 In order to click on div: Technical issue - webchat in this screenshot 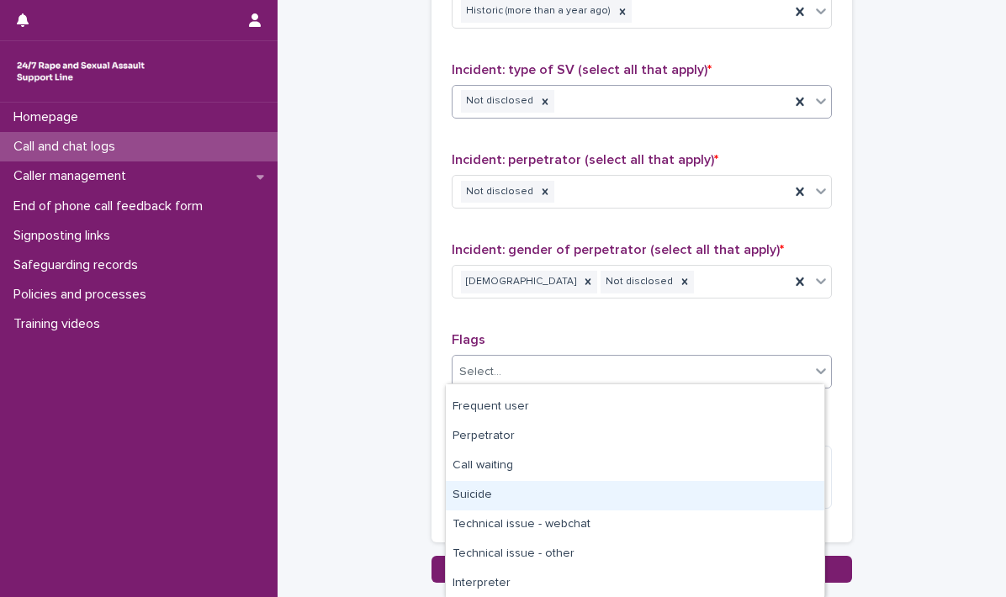, I will do `click(635, 525)`.